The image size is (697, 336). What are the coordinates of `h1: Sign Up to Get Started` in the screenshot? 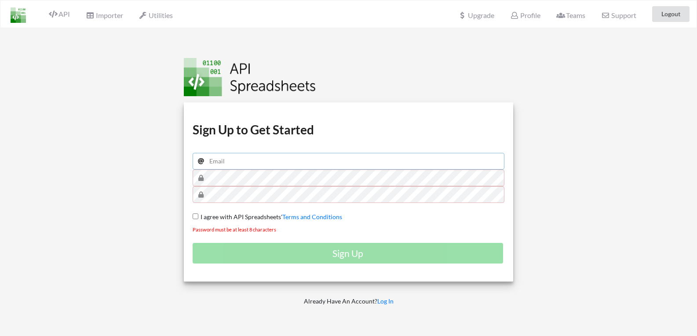 It's located at (349, 130).